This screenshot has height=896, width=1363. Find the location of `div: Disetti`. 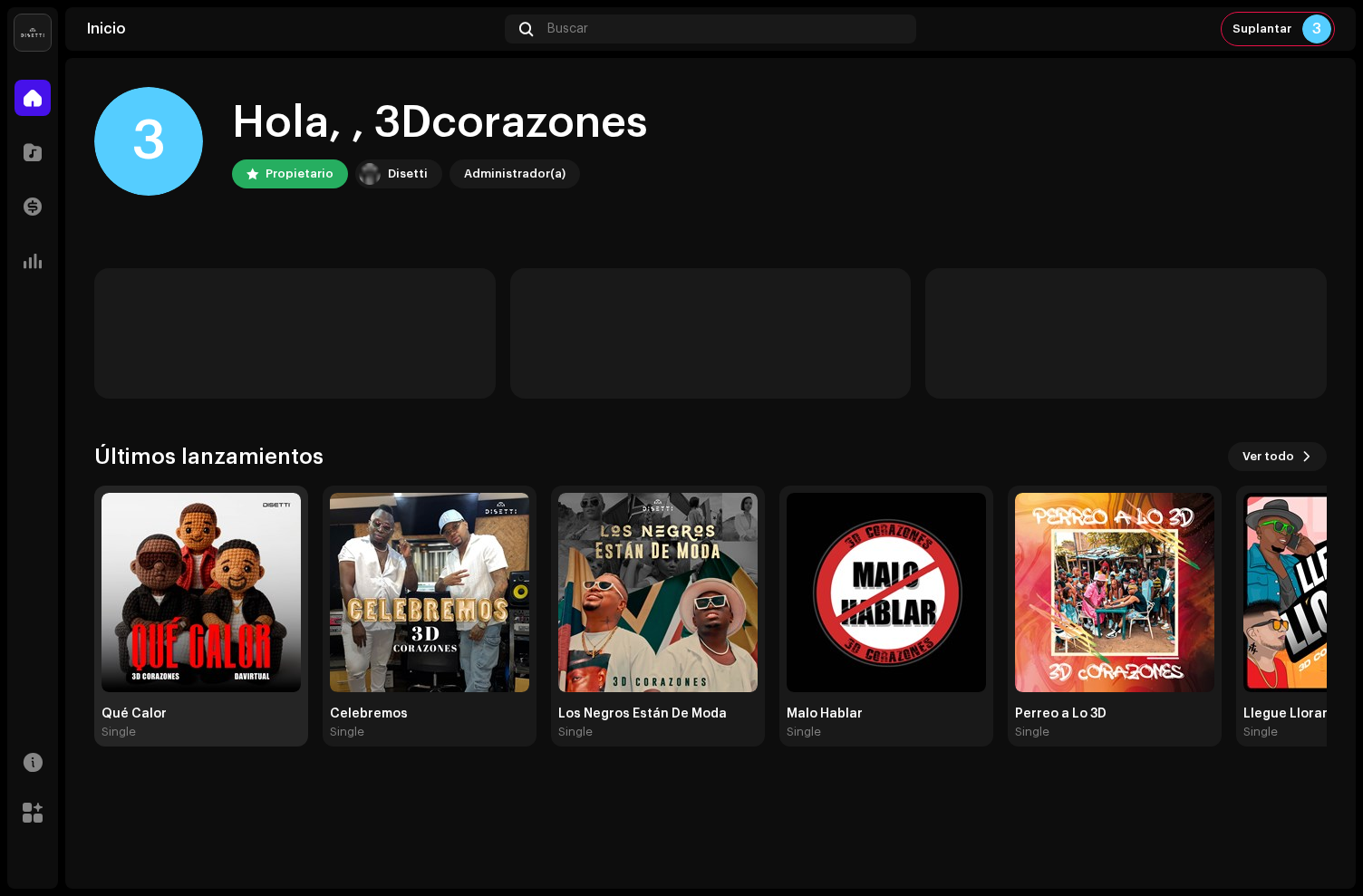

div: Disetti is located at coordinates (408, 174).